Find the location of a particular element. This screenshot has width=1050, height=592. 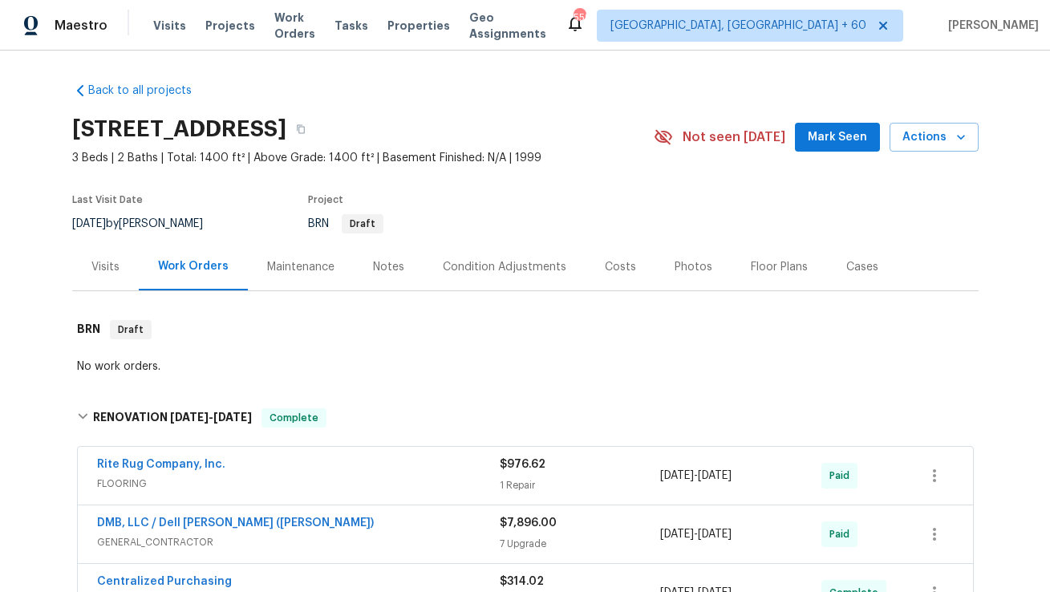

div: Work Orders is located at coordinates (193, 266).